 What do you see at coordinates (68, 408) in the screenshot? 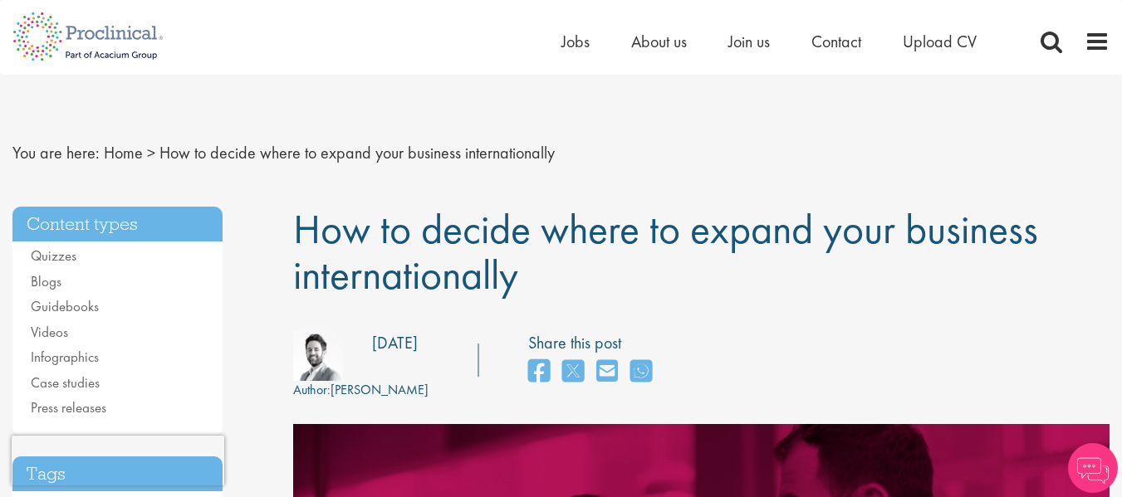
I see `a: Press releases` at bounding box center [68, 408].